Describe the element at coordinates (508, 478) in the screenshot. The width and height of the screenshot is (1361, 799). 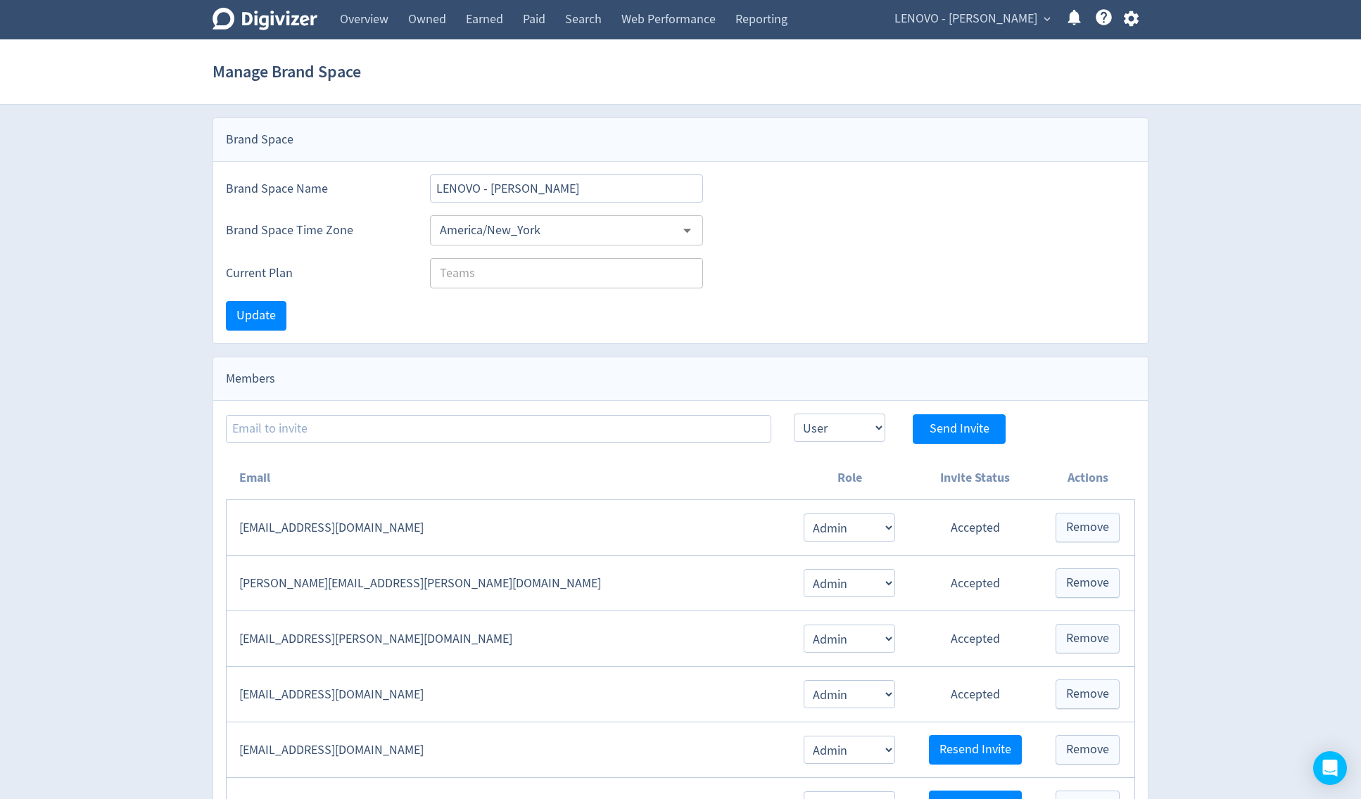
I see `th: Email` at that location.